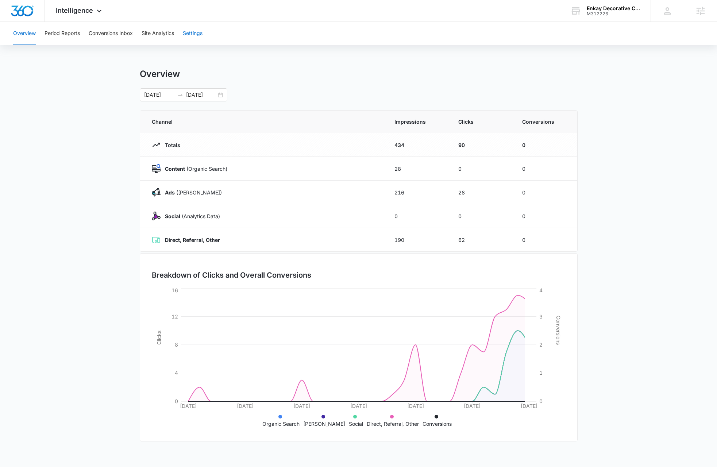 The image size is (717, 467). Describe the element at coordinates (541, 373) in the screenshot. I see `tspan: 1` at that location.